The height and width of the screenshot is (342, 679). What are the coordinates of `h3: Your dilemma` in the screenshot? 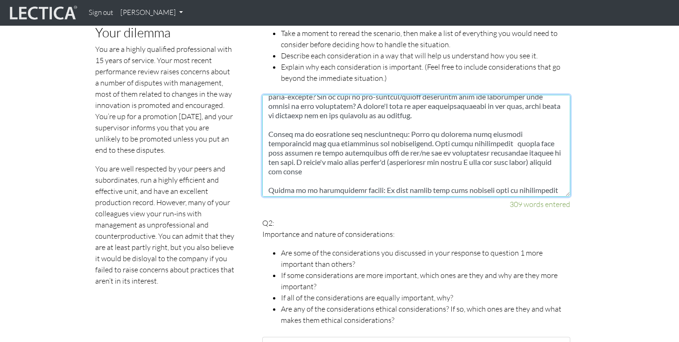 It's located at (165, 32).